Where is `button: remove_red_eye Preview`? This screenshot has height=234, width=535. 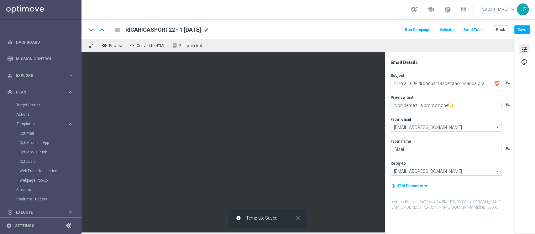
button: remove_red_eye Preview is located at coordinates (113, 45).